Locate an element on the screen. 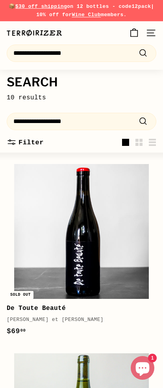 This screenshot has width=163, height=388. div: Sold out is located at coordinates (21, 295).